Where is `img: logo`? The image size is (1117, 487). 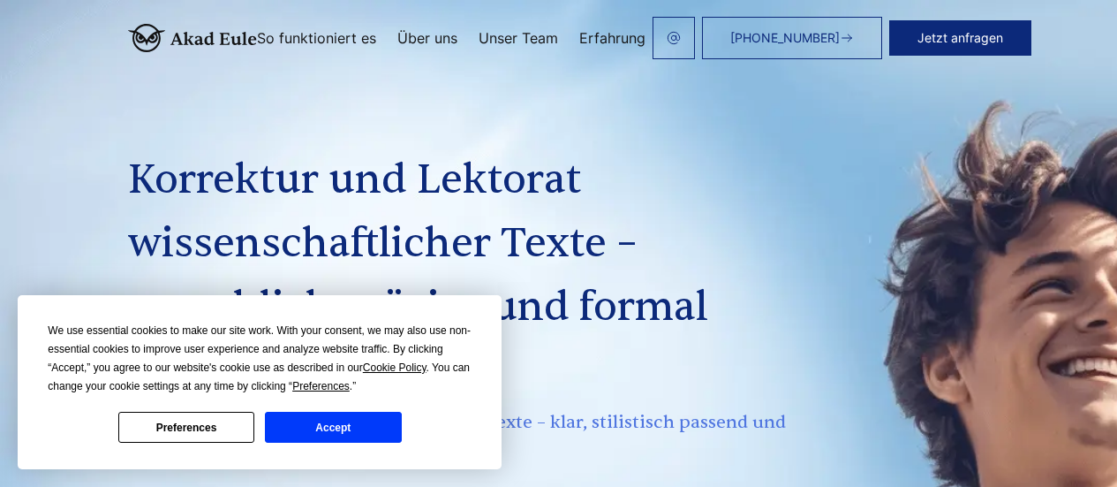
img: logo is located at coordinates (193, 38).